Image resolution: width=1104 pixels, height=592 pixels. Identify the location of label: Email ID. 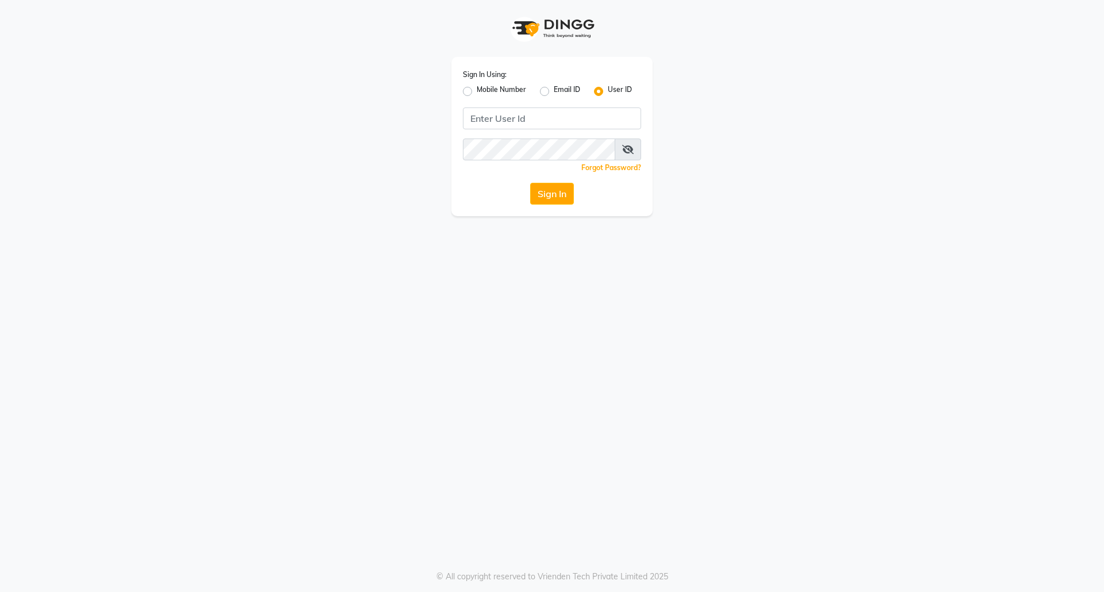
(567, 91).